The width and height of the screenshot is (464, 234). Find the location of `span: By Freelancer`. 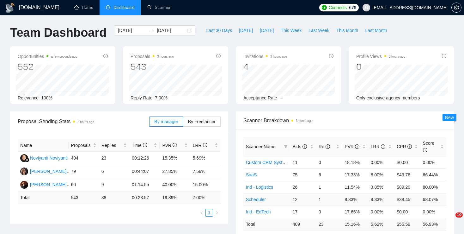

span: By Freelancer is located at coordinates (202, 121).